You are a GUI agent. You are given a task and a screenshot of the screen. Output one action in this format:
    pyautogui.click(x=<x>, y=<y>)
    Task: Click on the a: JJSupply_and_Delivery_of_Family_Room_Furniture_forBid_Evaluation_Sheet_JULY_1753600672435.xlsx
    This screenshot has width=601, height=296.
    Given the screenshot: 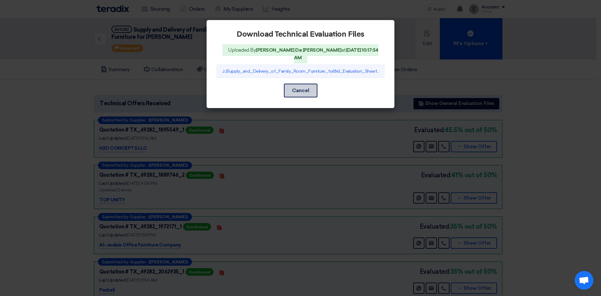 What is the action you would take?
    pyautogui.click(x=327, y=71)
    